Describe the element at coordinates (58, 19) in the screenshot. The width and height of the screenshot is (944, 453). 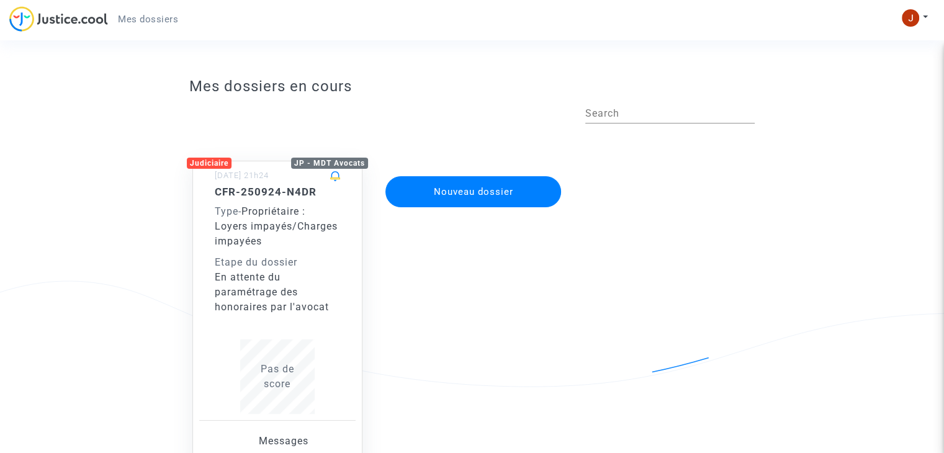
I see `img: jc-logo.svg` at that location.